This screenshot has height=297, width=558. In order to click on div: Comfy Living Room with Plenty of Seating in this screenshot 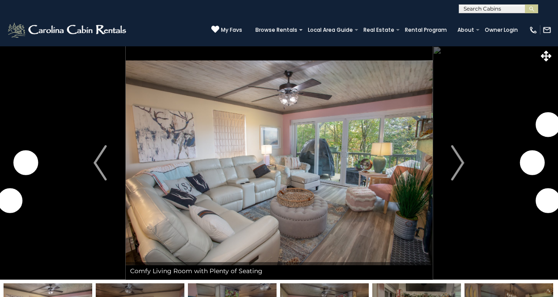, I will do `click(279, 271)`.